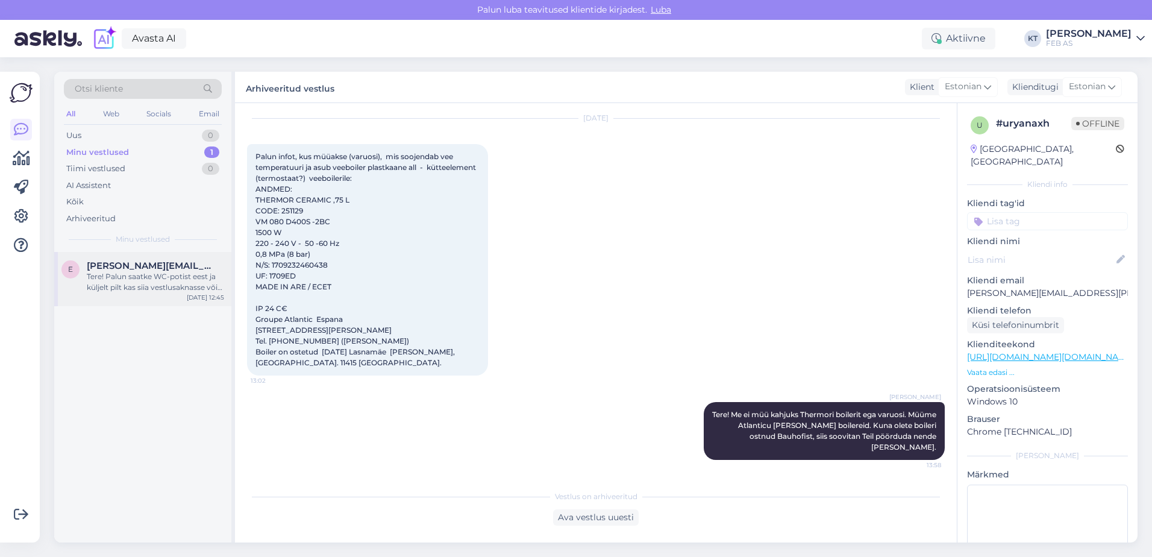 The width and height of the screenshot is (1152, 557). Describe the element at coordinates (1047, 203) in the screenshot. I see `p: Kliendi tag'id` at that location.